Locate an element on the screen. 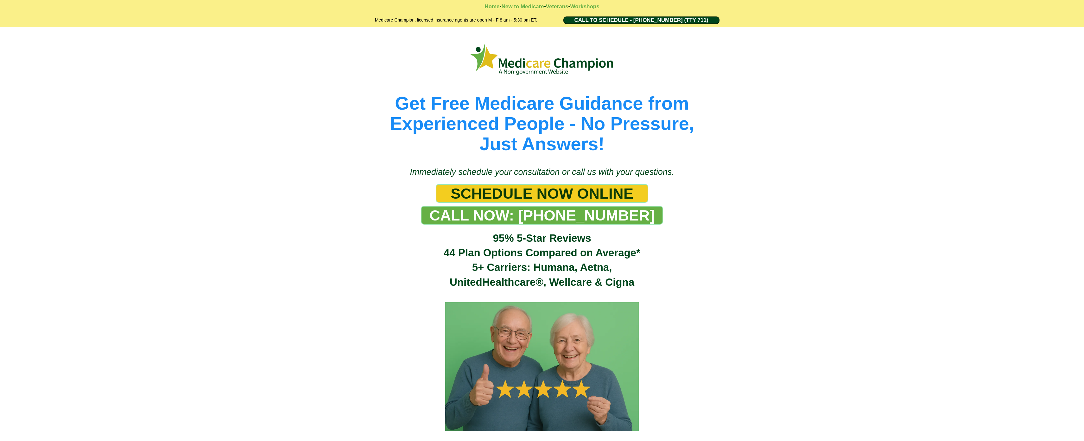 This screenshot has height=441, width=1084. a: CALL TO SCHEDULE - 1-888-344-8881 (TTY 711) is located at coordinates (642, 20).